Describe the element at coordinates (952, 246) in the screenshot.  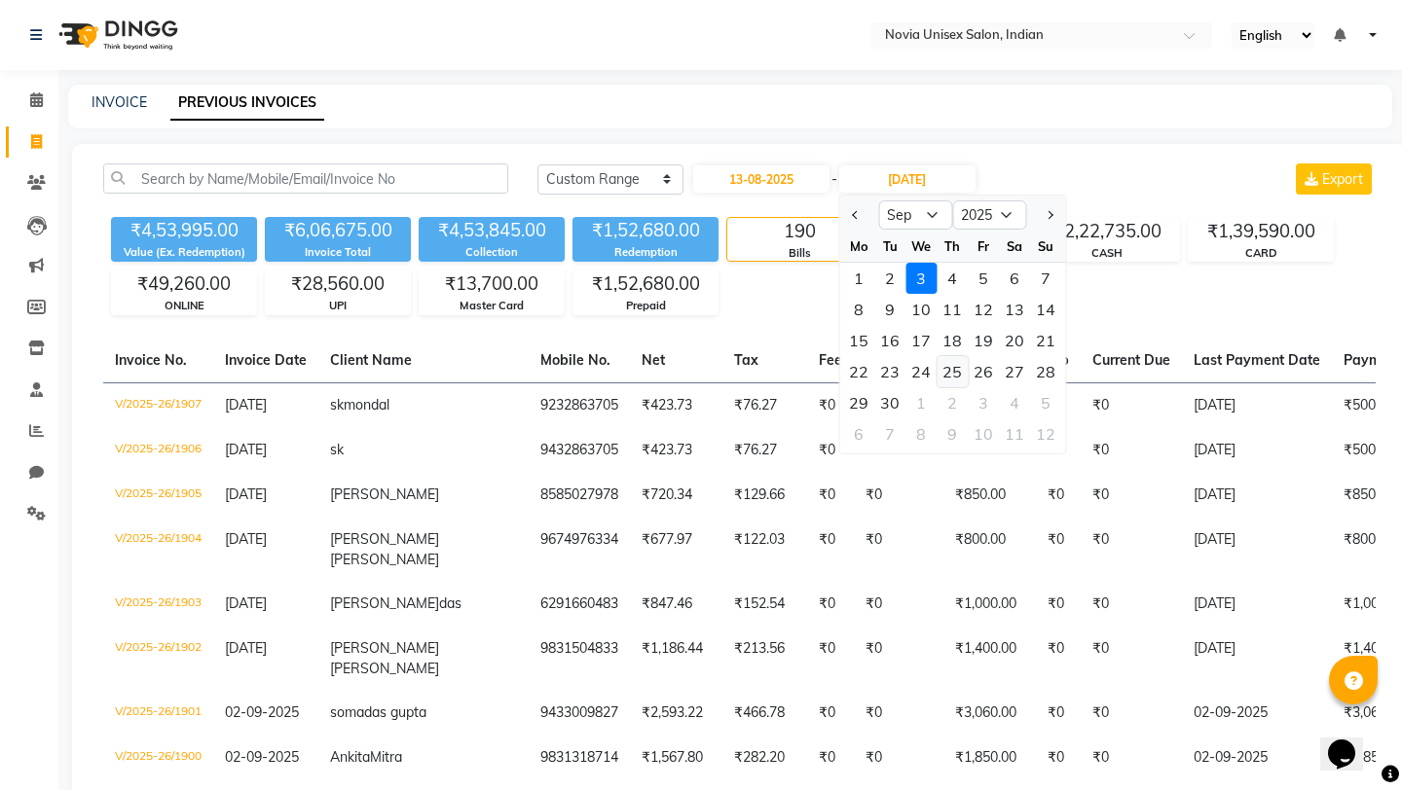
I see `div: Th` at that location.